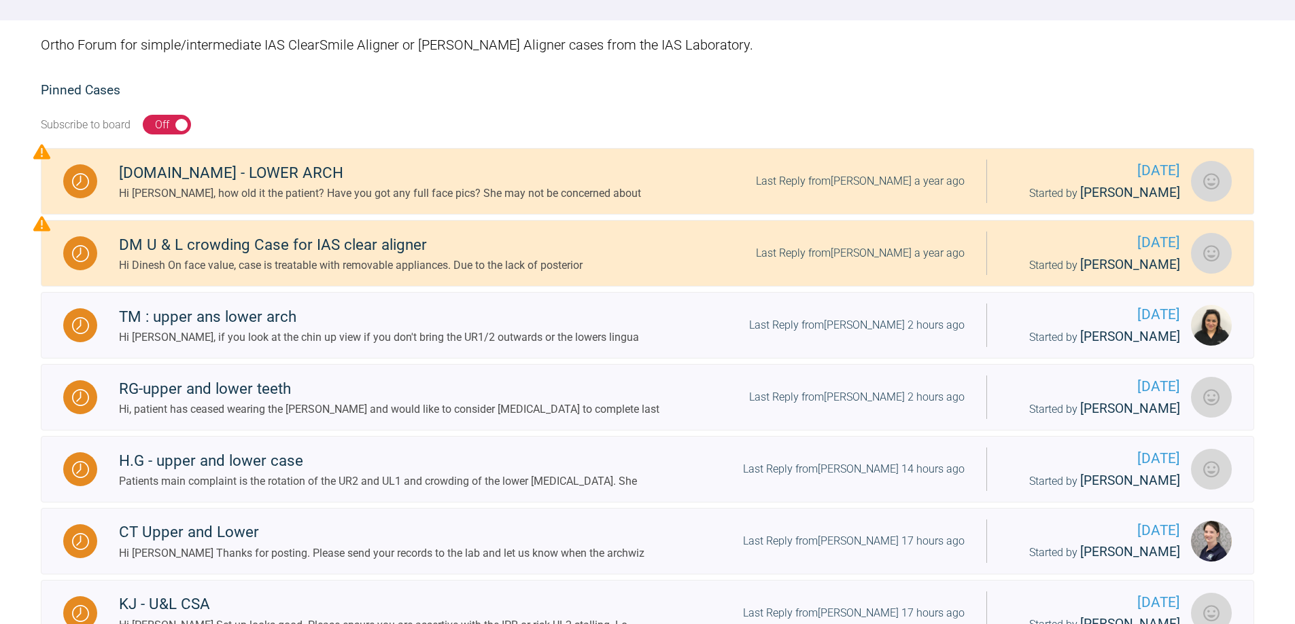 Image resolution: width=1295 pixels, height=624 pixels. Describe the element at coordinates (1211, 253) in the screenshot. I see `img: Dinesh Martin` at that location.